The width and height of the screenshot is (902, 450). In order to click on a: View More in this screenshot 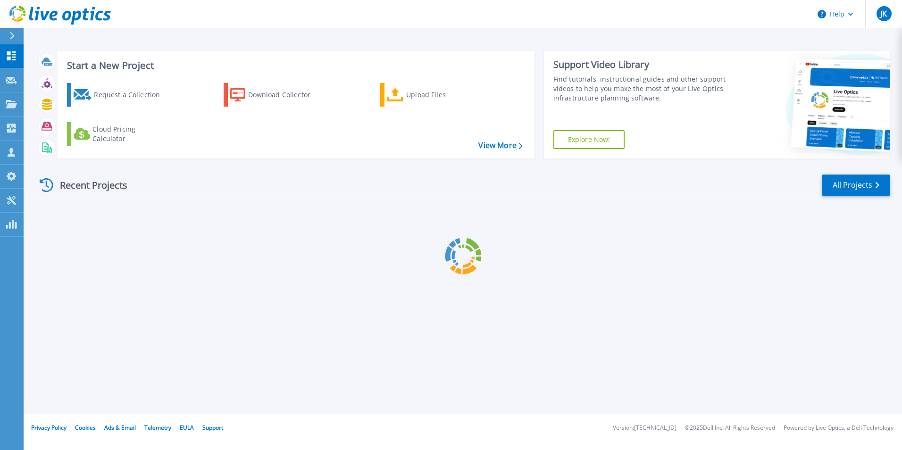, I will do `click(500, 145)`.